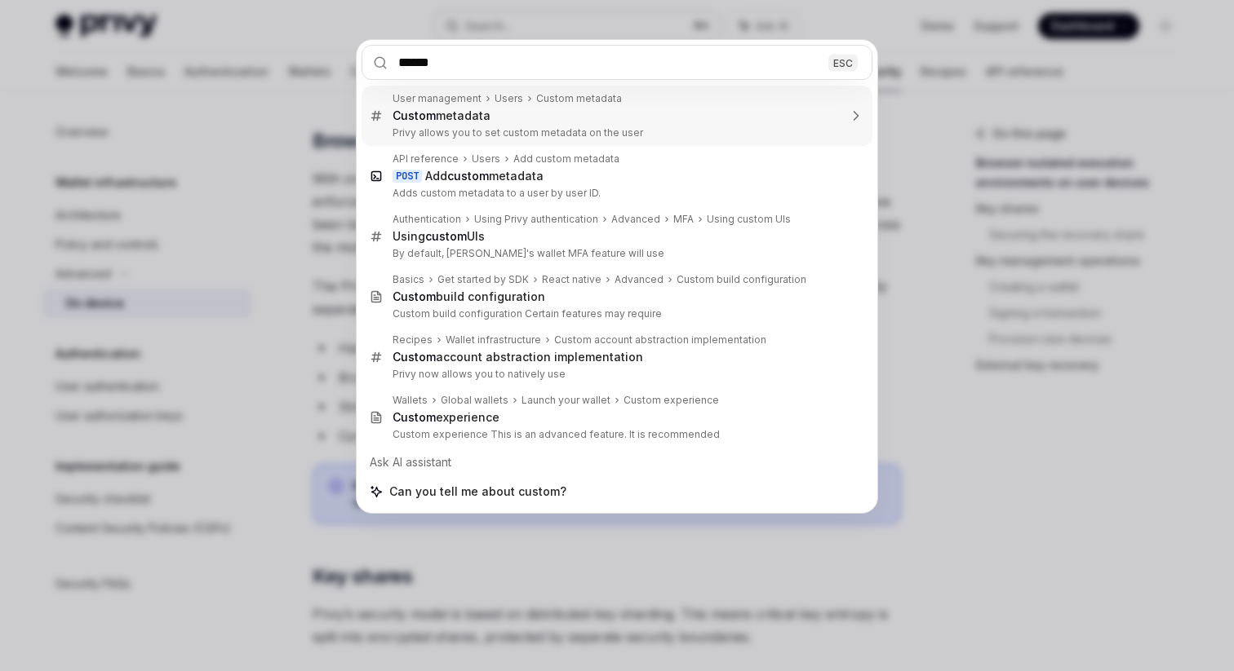  What do you see at coordinates (683, 219) in the screenshot?
I see `div: MFA` at bounding box center [683, 219].